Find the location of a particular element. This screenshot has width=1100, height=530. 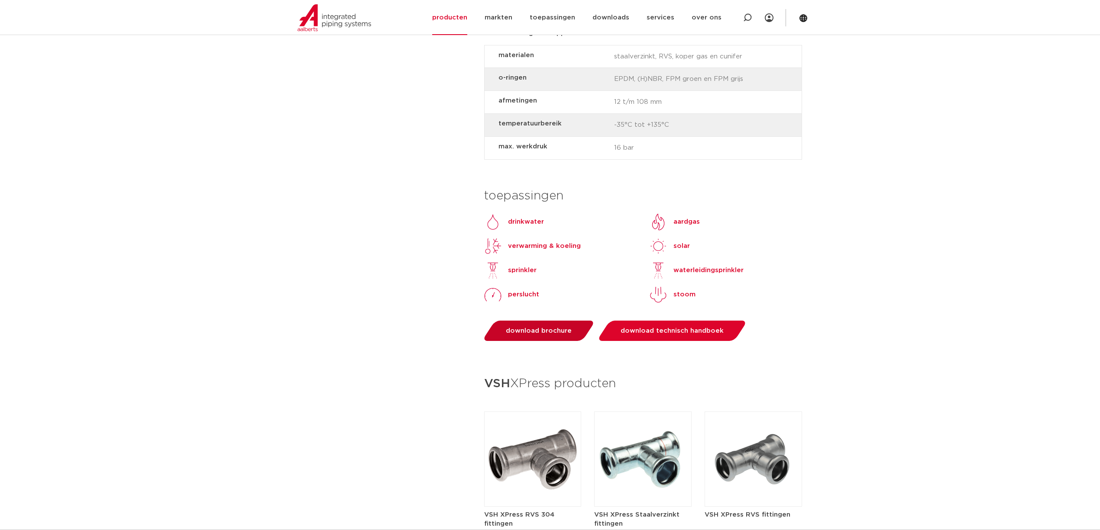

img: solar is located at coordinates (658, 246).